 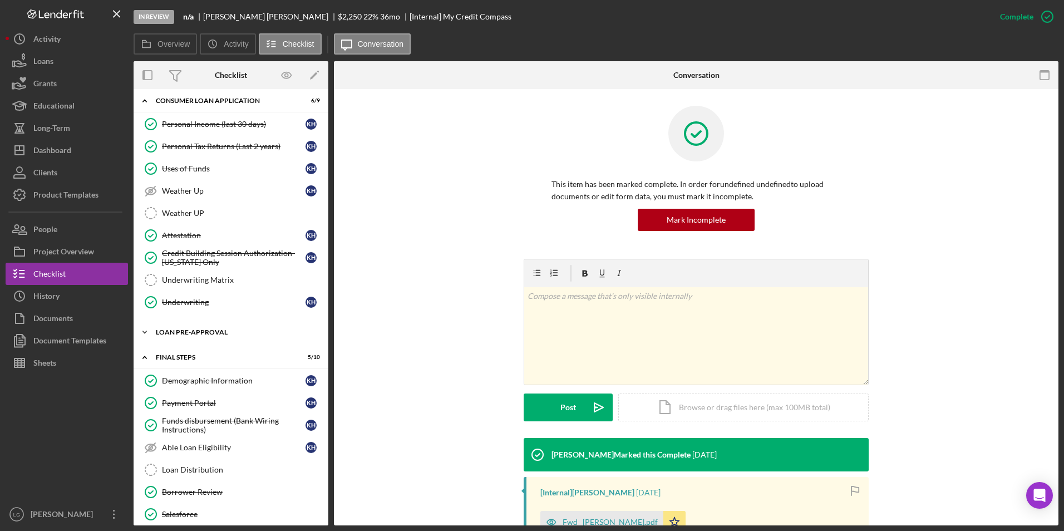 I want to click on div: Mark Incomplete, so click(x=696, y=220).